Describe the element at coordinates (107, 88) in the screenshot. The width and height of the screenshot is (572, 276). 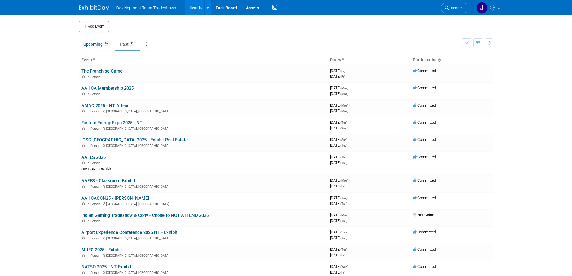
I see `a: AAHOA Membership 2025` at that location.